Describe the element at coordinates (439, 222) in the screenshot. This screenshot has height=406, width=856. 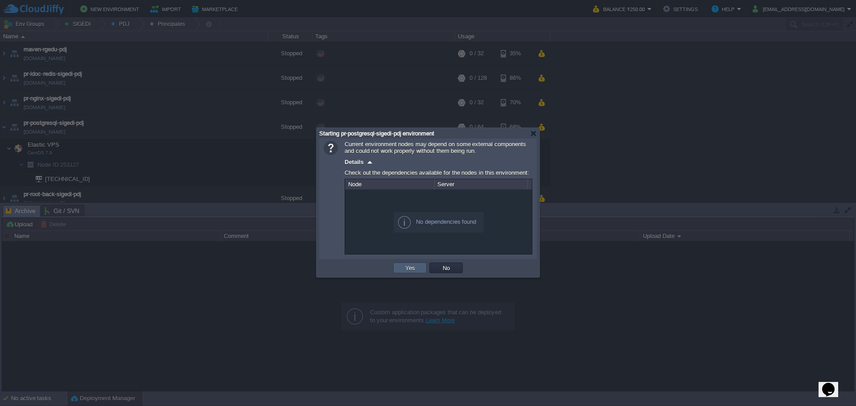
I see `div: No dependencies found` at that location.